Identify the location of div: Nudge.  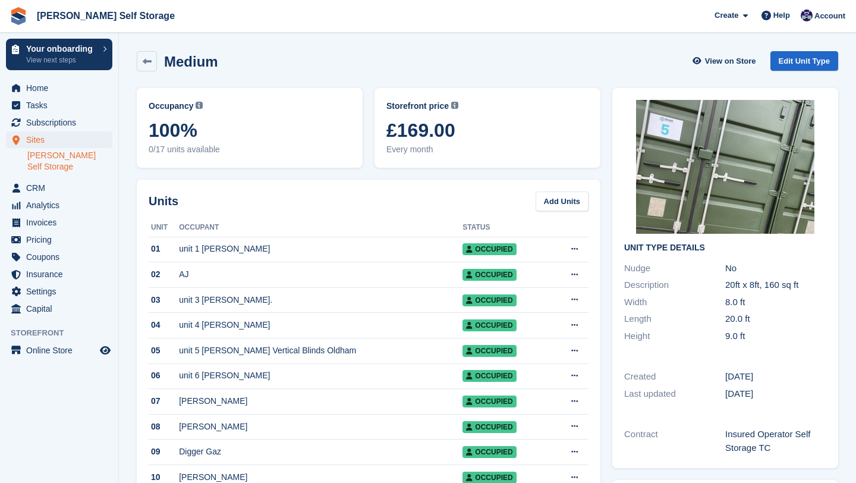
(675, 268).